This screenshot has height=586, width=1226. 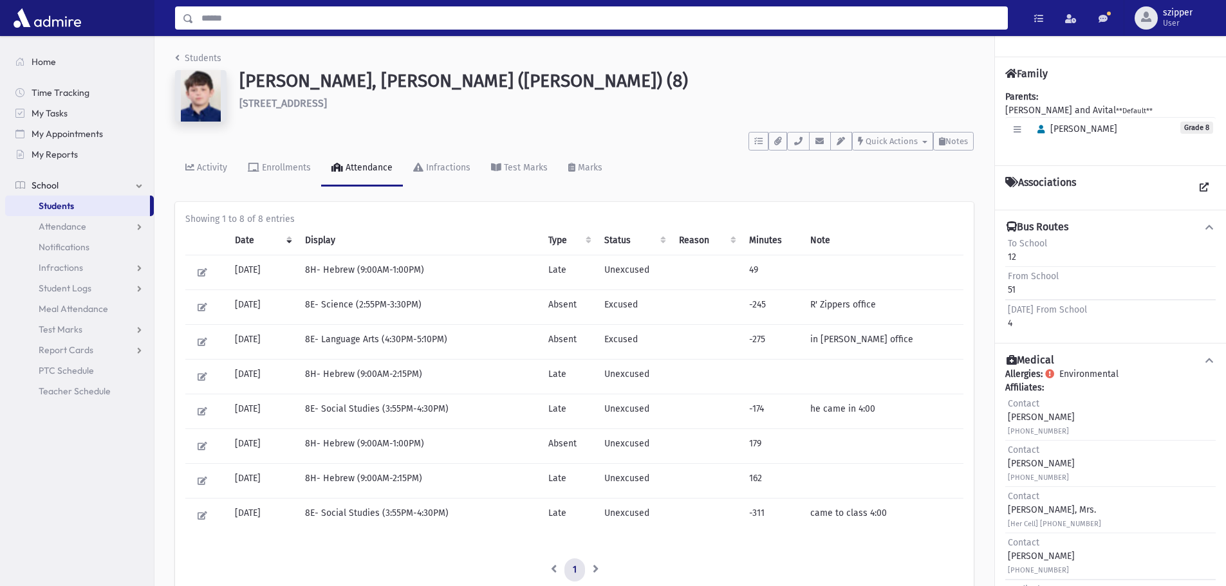 What do you see at coordinates (79, 62) in the screenshot?
I see `a: Home` at bounding box center [79, 62].